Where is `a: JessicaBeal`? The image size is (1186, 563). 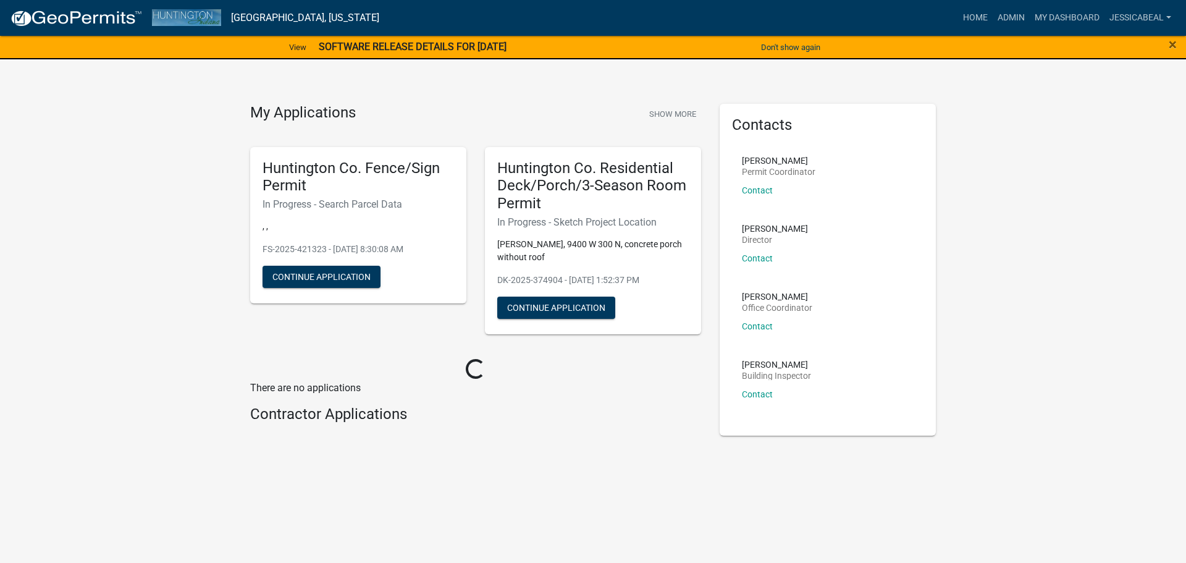 a: JessicaBeal is located at coordinates (1140, 18).